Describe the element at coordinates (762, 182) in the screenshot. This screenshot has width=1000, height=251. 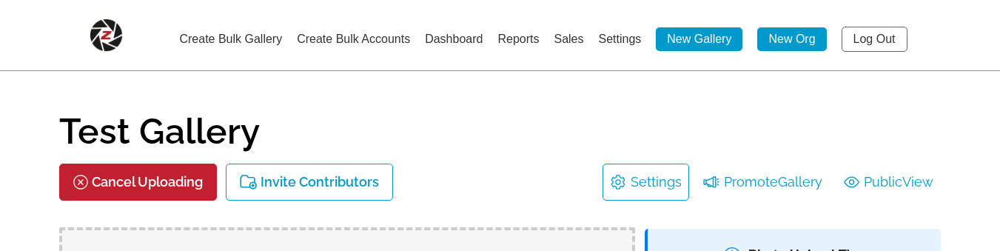
I see `li: Promote` at that location.